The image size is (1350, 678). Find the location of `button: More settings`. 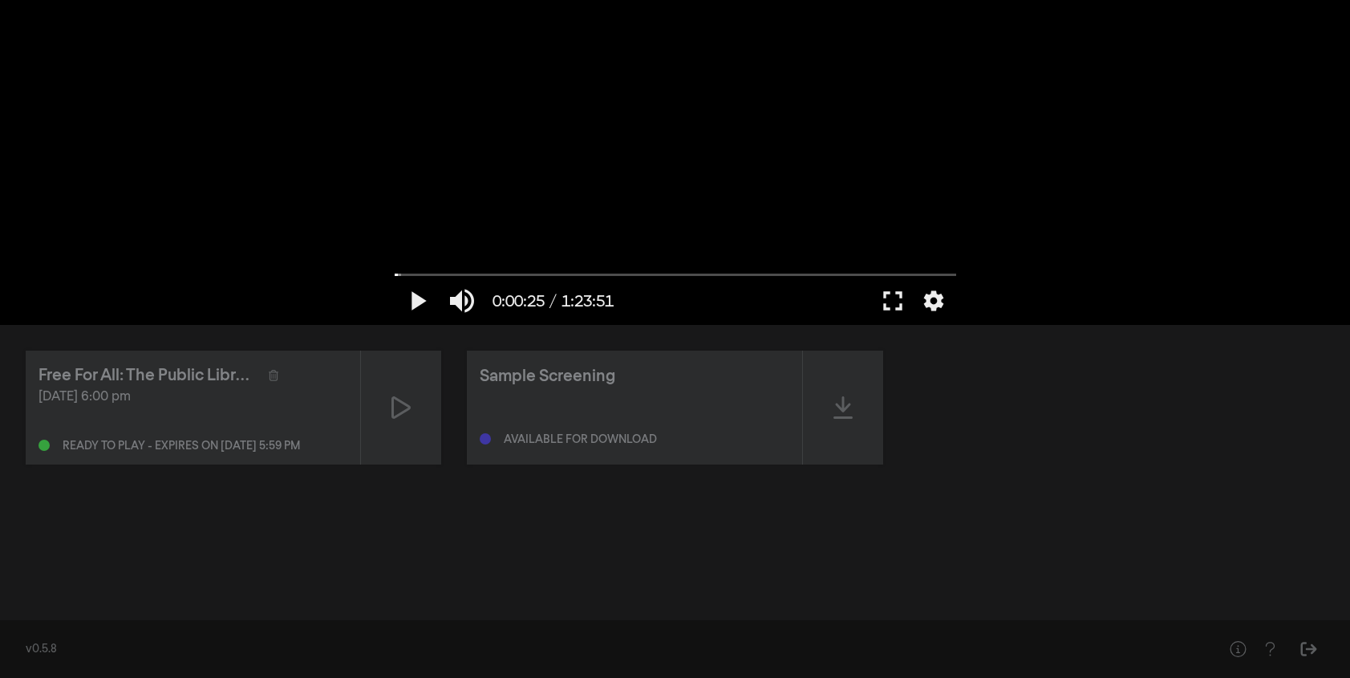

button: More settings is located at coordinates (934, 301).